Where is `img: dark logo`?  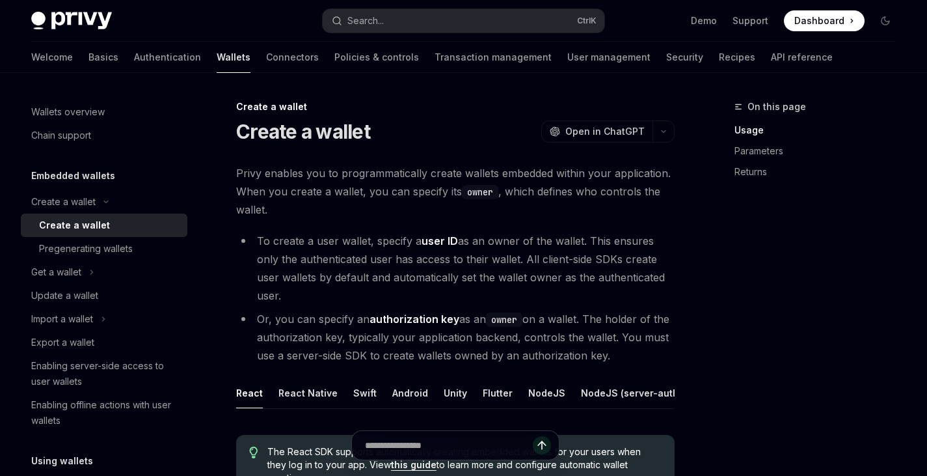
img: dark logo is located at coordinates (72, 21).